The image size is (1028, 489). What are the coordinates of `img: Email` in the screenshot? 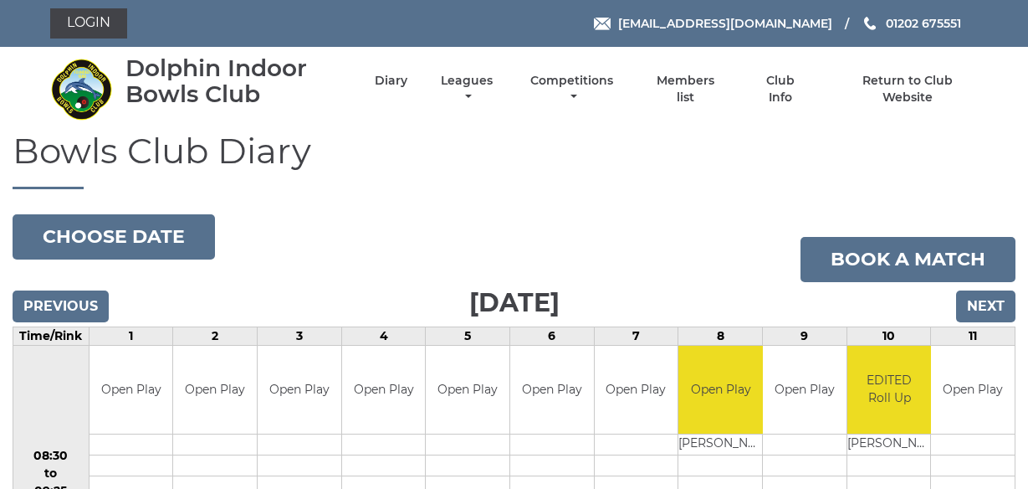 It's located at (602, 23).